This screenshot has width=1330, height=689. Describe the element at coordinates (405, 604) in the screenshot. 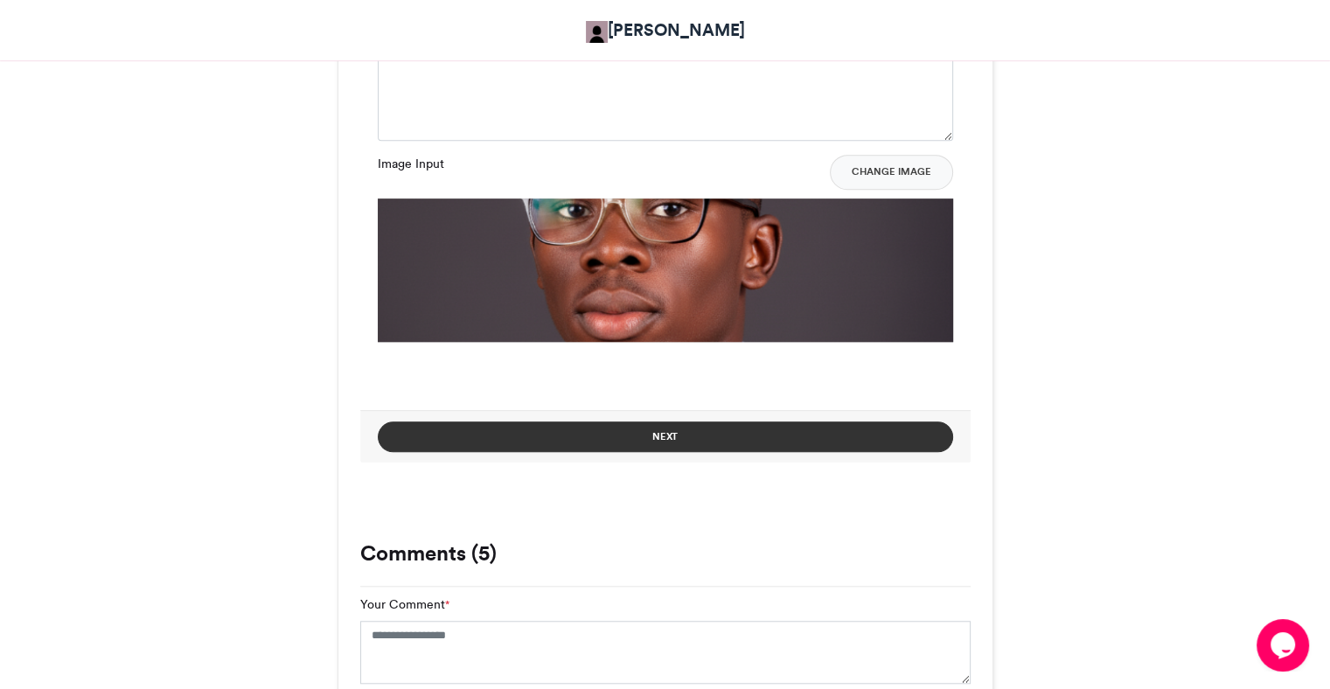

I see `label: Your Comment` at that location.